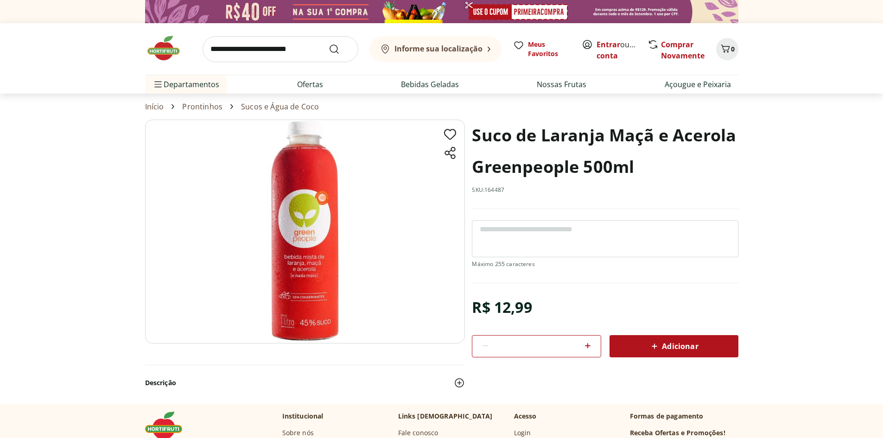  What do you see at coordinates (549, 49) in the screenshot?
I see `span: Meus Favoritos` at bounding box center [549, 49].